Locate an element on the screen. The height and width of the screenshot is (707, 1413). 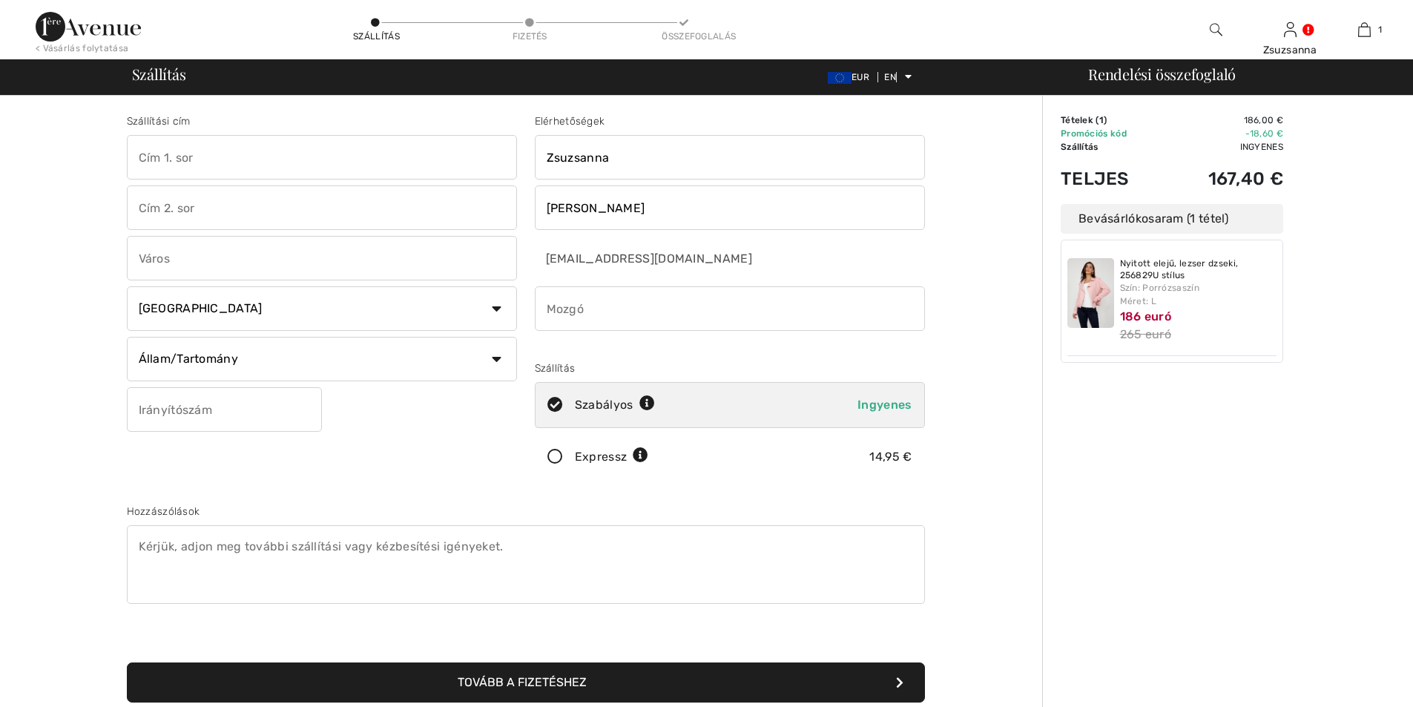
font: Szín: Porrózsaszín is located at coordinates (1159, 288).